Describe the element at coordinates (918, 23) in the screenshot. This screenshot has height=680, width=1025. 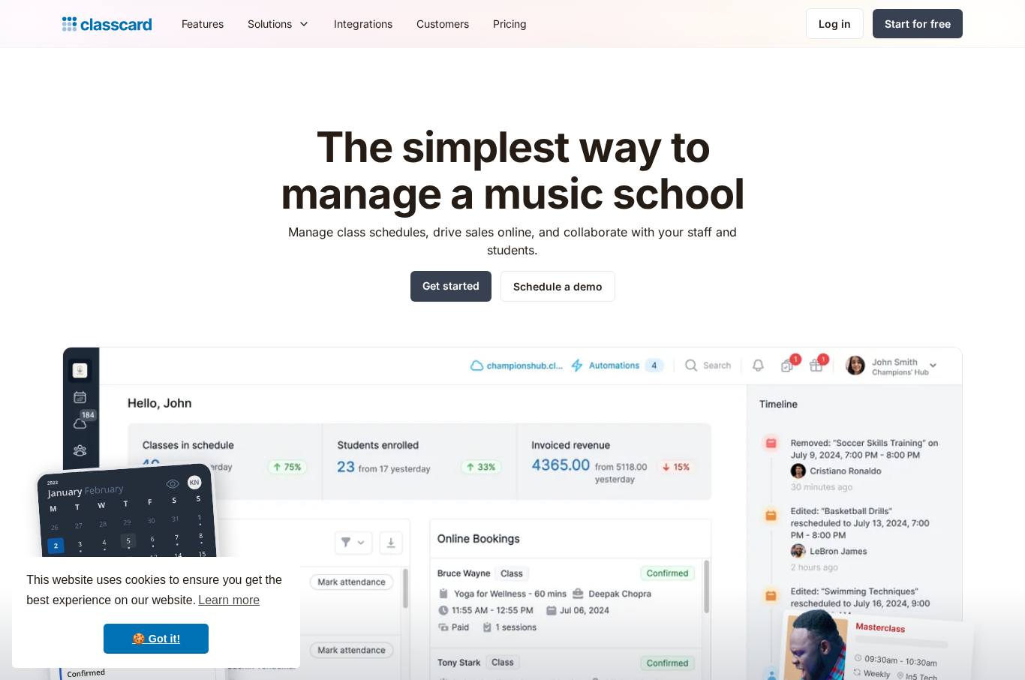
I see `a: Start for free` at that location.